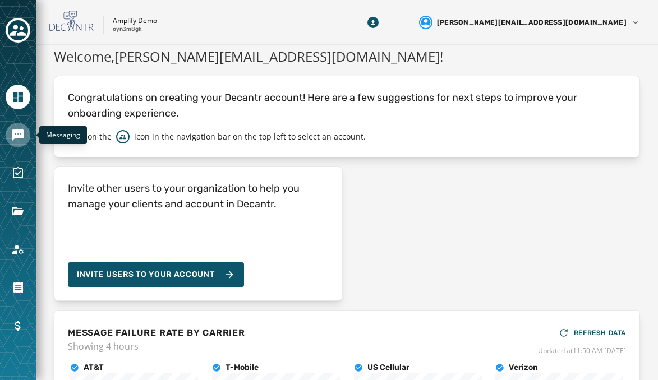 The height and width of the screenshot is (380, 658). Describe the element at coordinates (18, 211) in the screenshot. I see `a: Navigate to Files` at that location.